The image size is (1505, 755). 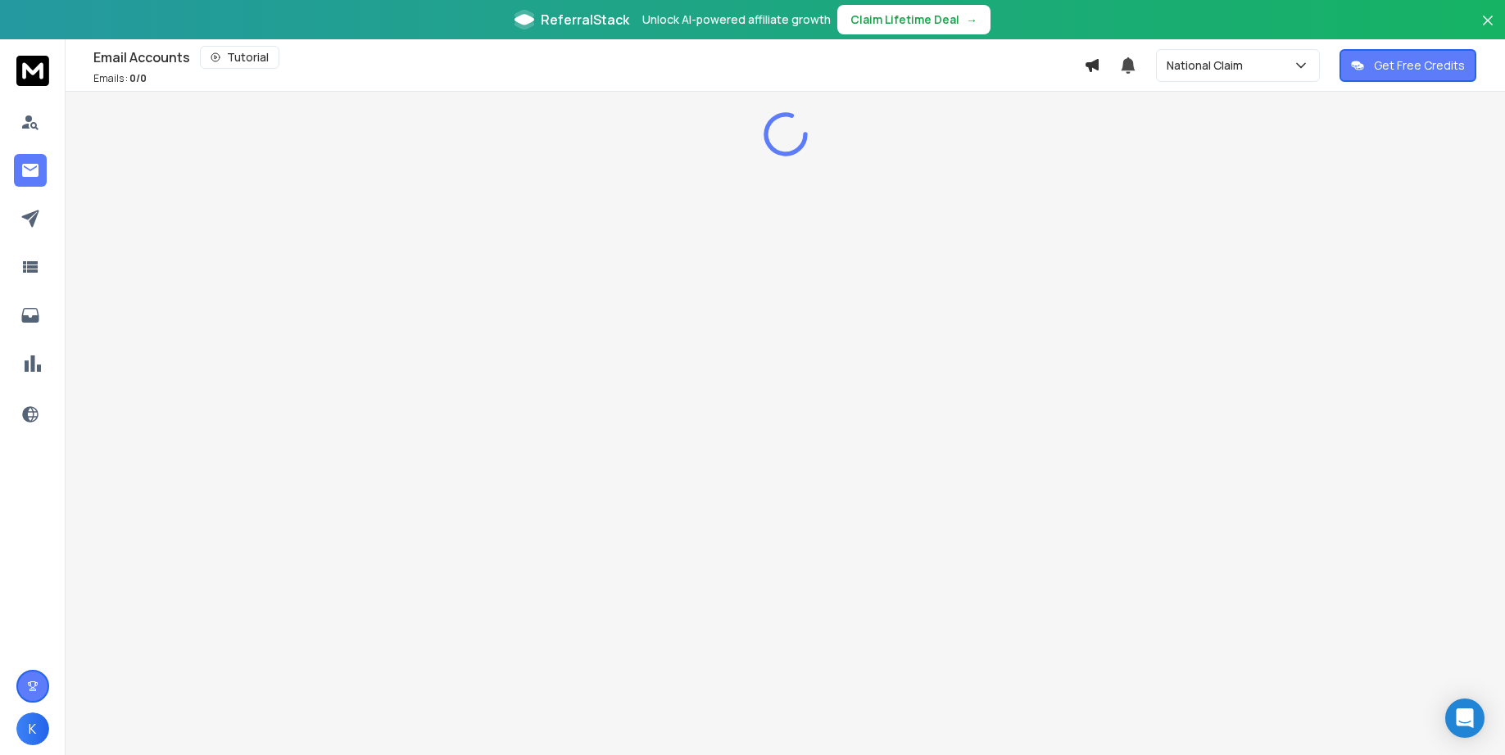 What do you see at coordinates (914, 20) in the screenshot?
I see `button: Claim Lifetime Deal→` at bounding box center [914, 20].